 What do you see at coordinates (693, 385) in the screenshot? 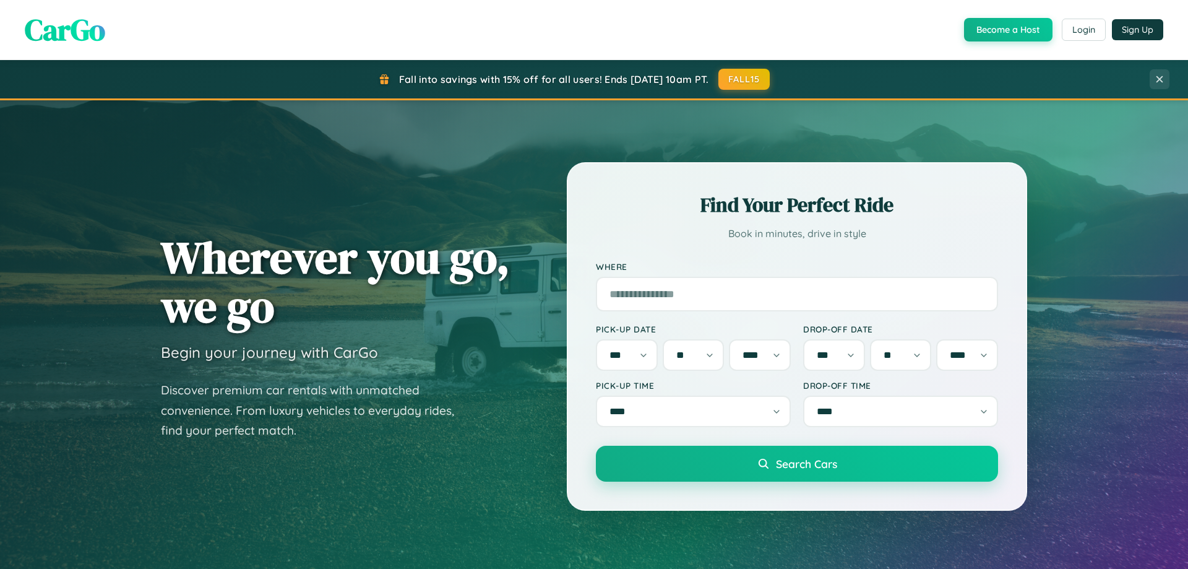
I see `label: Pick-up Time` at bounding box center [693, 385].